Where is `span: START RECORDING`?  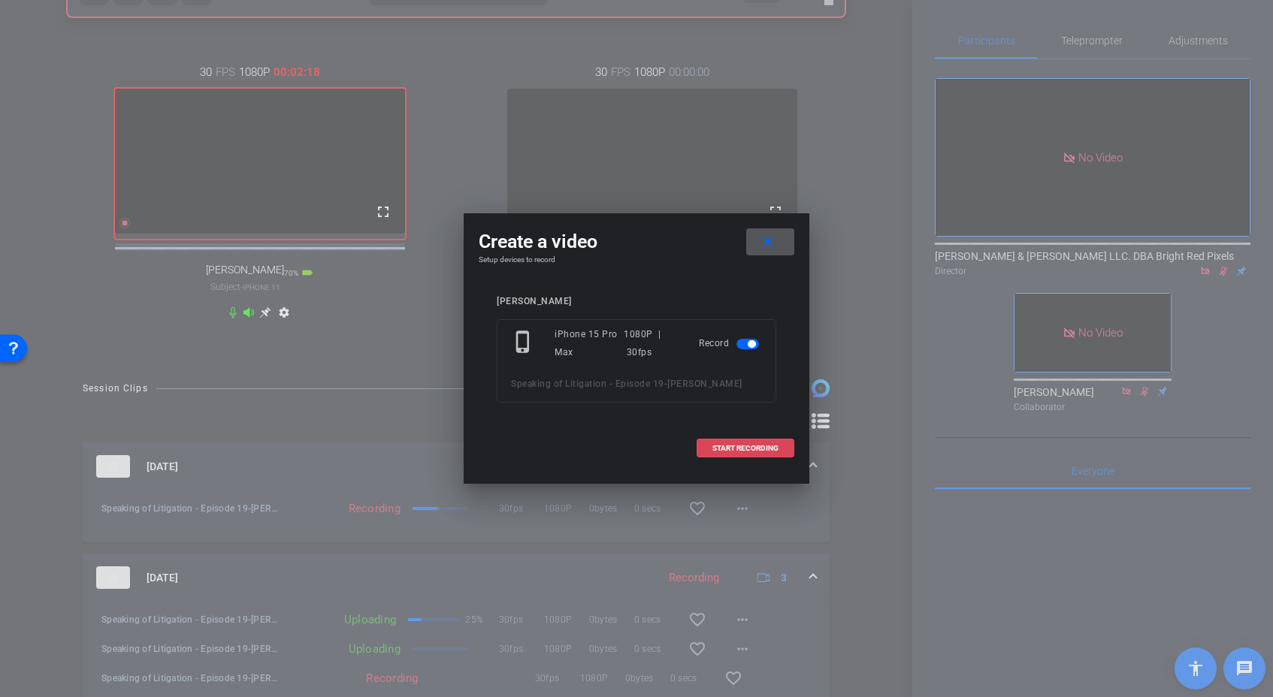
span: START RECORDING is located at coordinates (745, 449).